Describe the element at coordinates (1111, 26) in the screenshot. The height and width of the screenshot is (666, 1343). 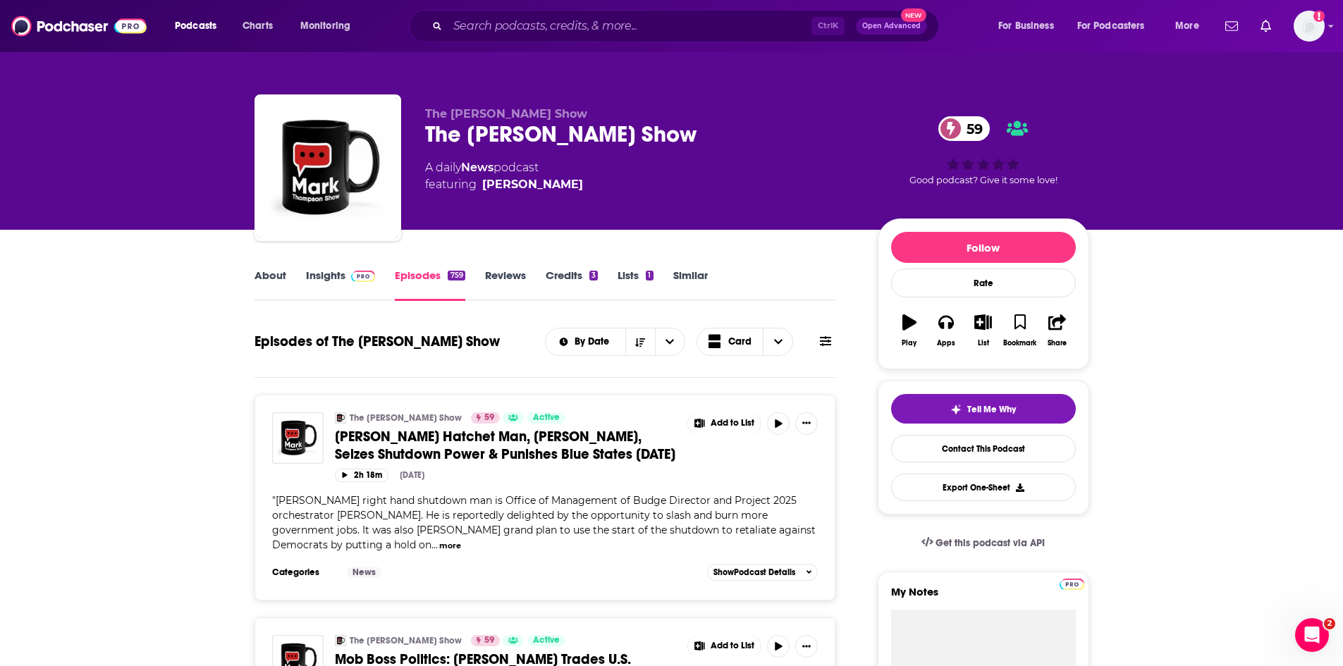
I see `span: For Podcasters` at that location.